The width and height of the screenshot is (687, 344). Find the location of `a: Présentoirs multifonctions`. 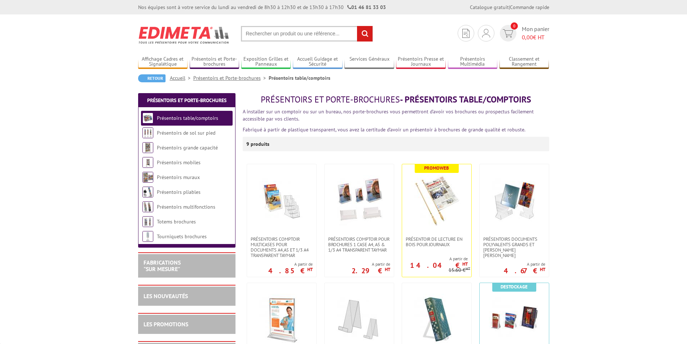

a: Présentoirs multifonctions is located at coordinates (186, 207).